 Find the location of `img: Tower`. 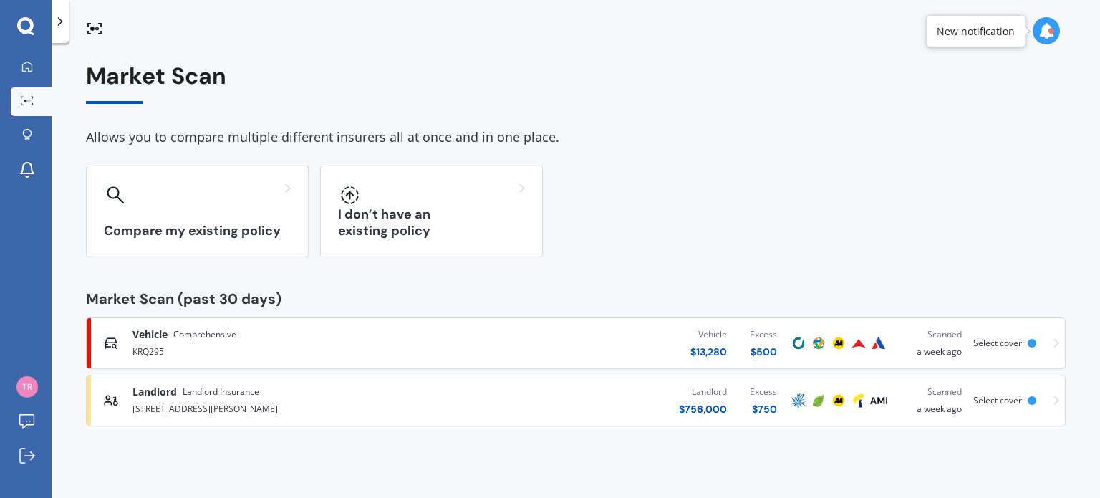

img: Tower is located at coordinates (858, 400).